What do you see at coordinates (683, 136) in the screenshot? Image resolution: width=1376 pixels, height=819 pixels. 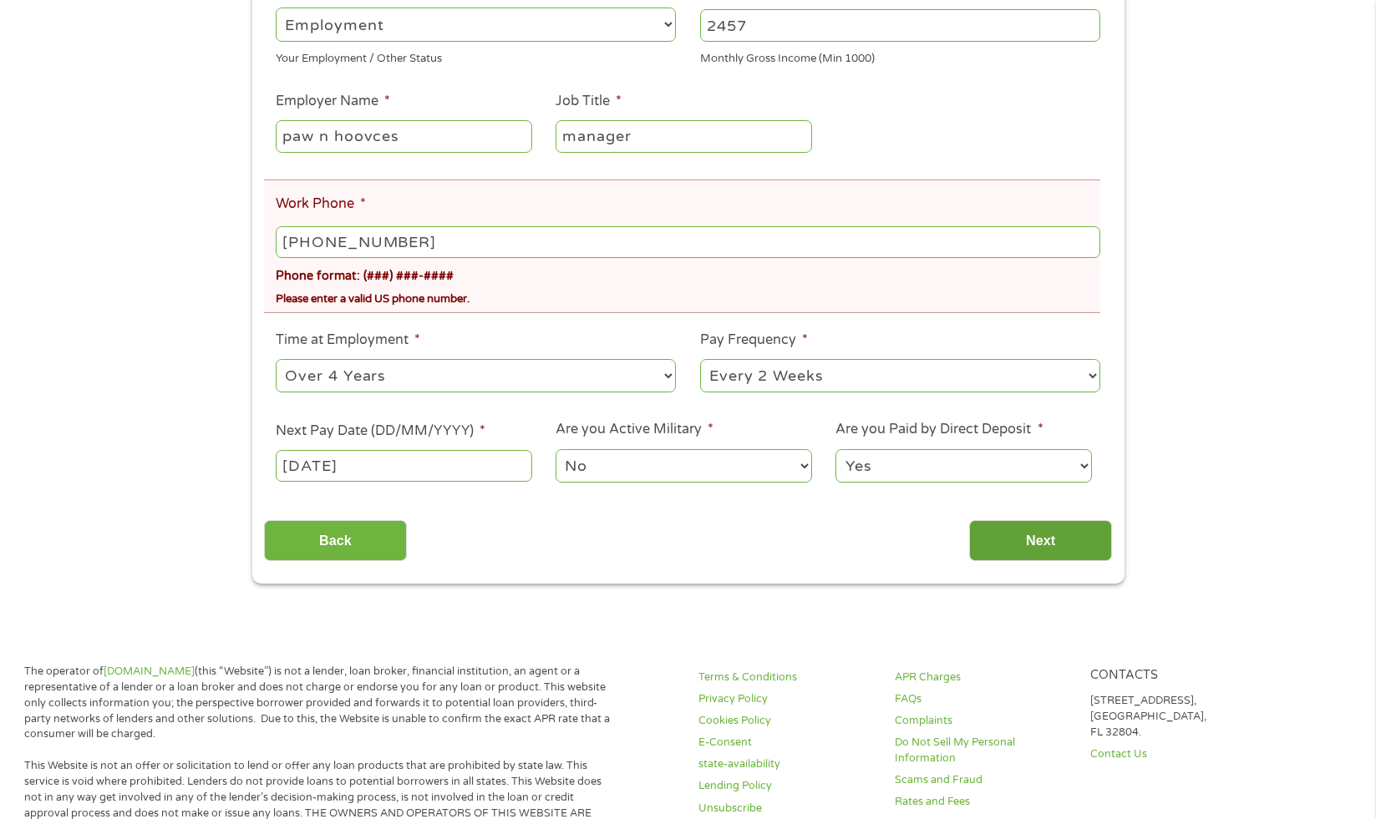 I see `input: Cashier` at bounding box center [683, 136].